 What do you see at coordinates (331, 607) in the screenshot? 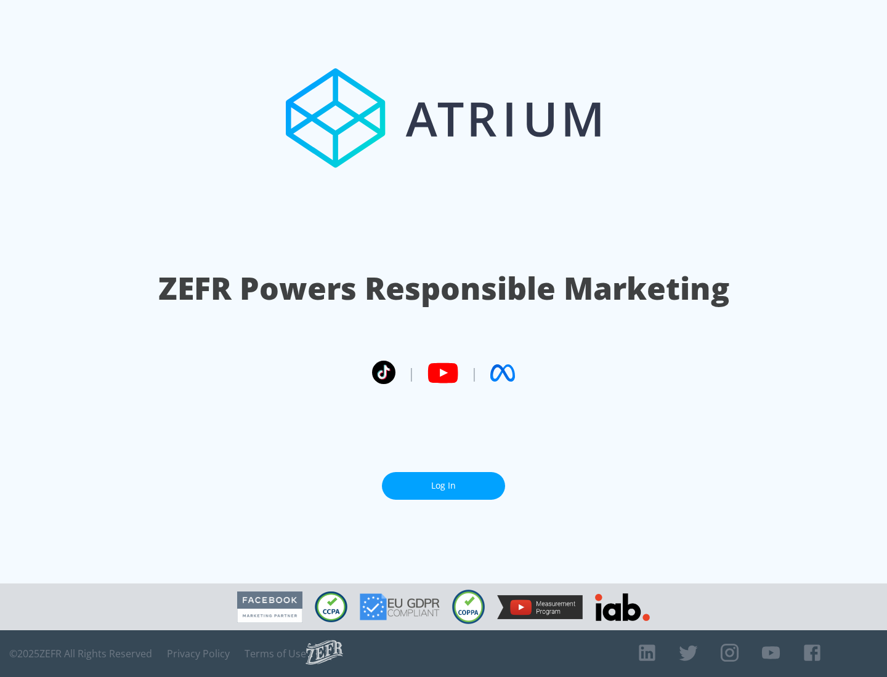
I see `img: CCPA Compliant` at bounding box center [331, 607].